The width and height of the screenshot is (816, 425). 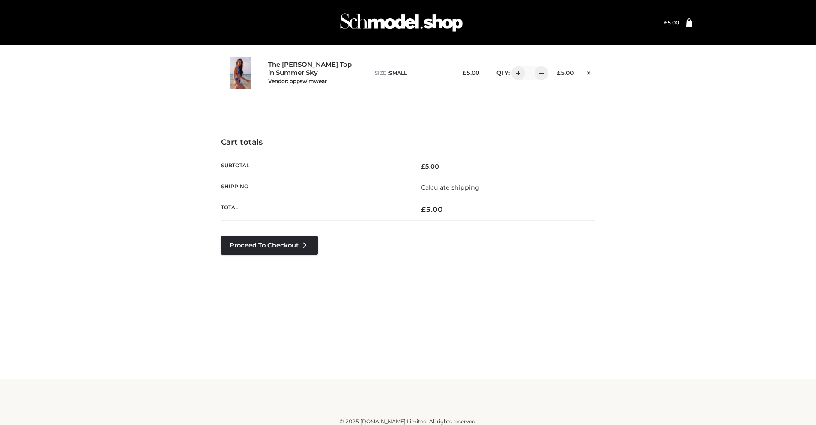 What do you see at coordinates (314, 166) in the screenshot?
I see `th: Subtotal` at bounding box center [314, 166].